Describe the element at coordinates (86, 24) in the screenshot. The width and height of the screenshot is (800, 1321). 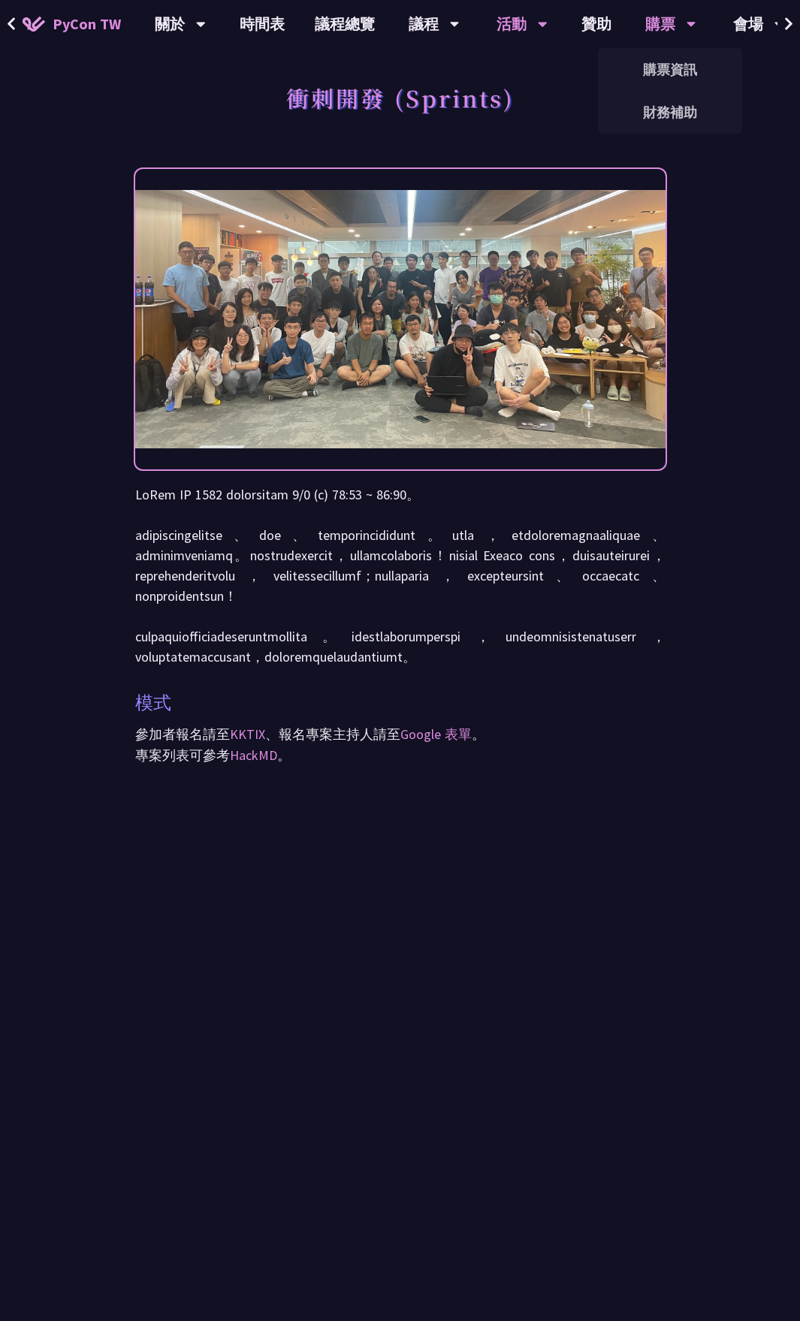
I see `span: PyCon TW` at that location.